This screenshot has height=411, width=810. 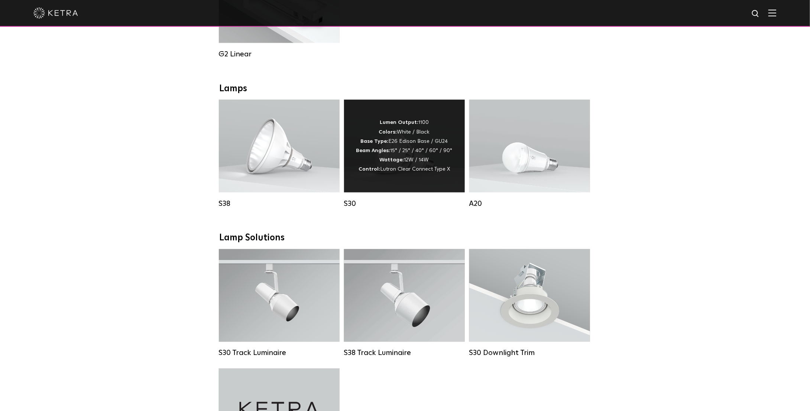 I want to click on strong: Wattage:, so click(x=392, y=160).